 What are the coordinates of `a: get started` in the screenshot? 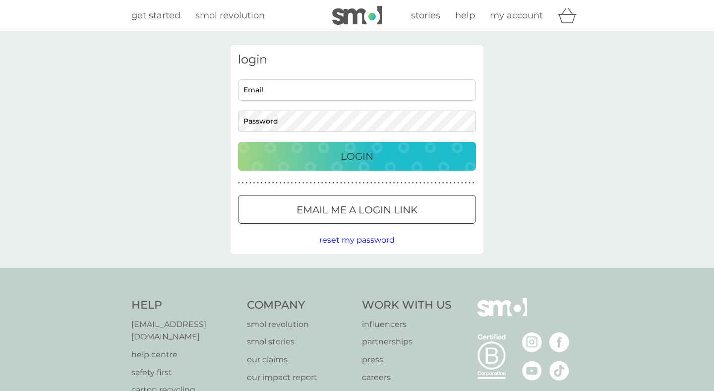 It's located at (156, 15).